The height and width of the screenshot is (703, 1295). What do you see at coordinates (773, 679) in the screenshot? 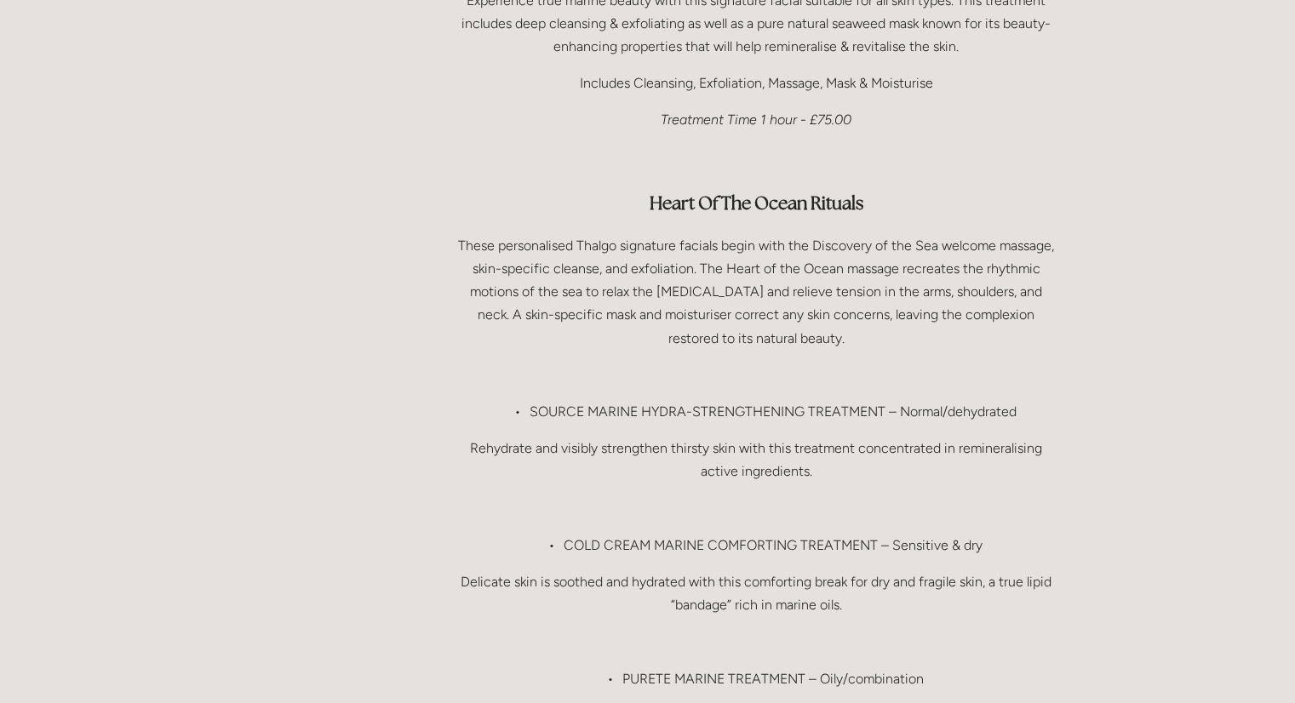
I see `p: PURETE MARINE TREATMENT – Oily/combination` at bounding box center [773, 679].